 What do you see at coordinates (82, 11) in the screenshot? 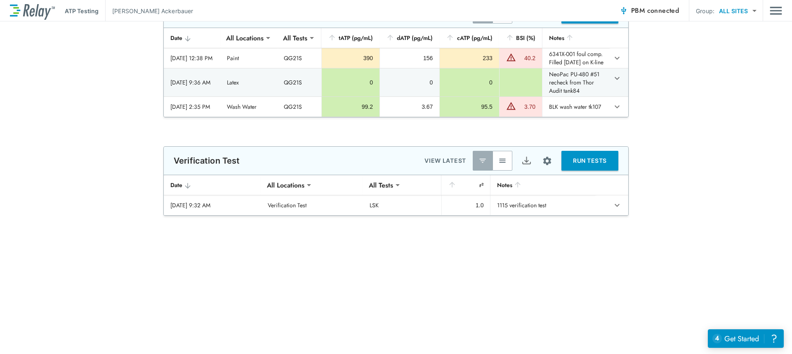
I see `p: ATP Testing` at bounding box center [82, 11].